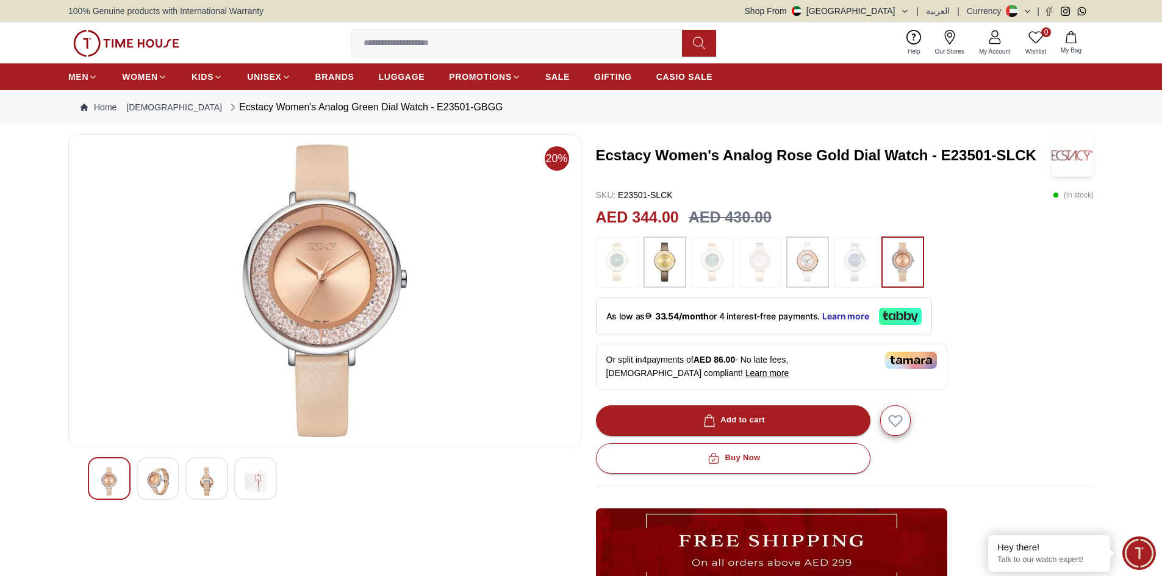  Describe the element at coordinates (202, 77) in the screenshot. I see `span: KIDS` at that location.